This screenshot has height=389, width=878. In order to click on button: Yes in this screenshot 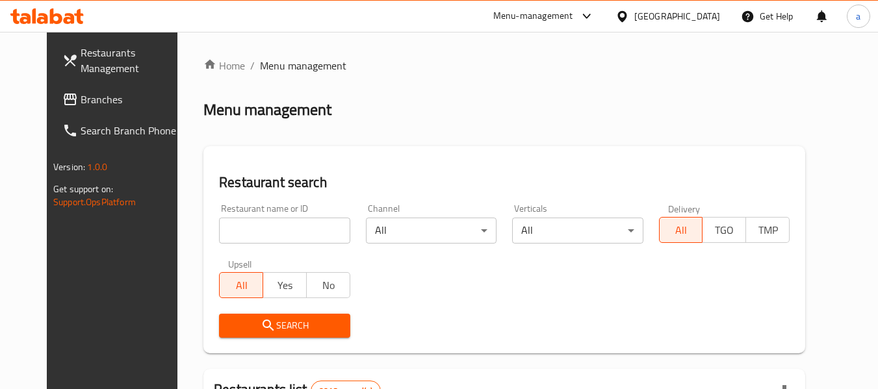, I will do `click(285, 285)`.